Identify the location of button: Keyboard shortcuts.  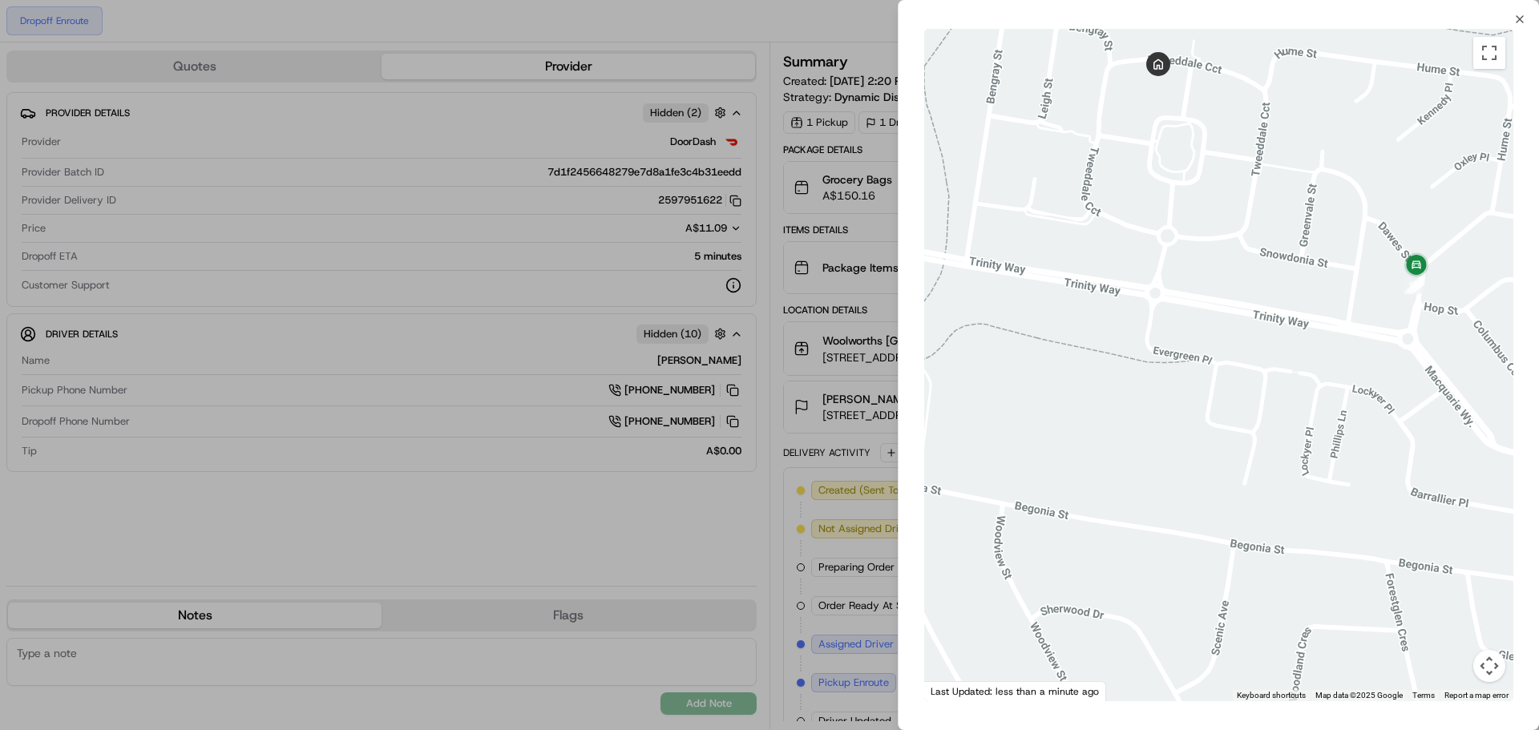
(1271, 696).